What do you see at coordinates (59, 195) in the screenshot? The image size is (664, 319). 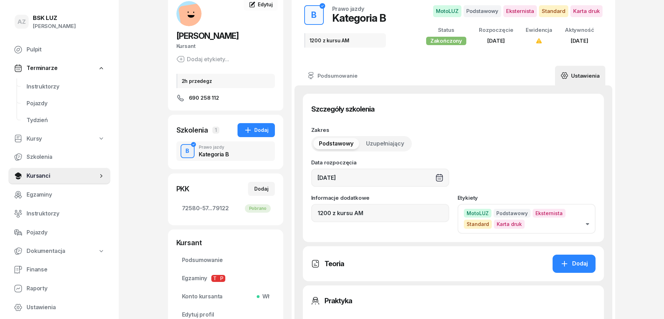 I see `a: Egzaminy` at bounding box center [59, 195].